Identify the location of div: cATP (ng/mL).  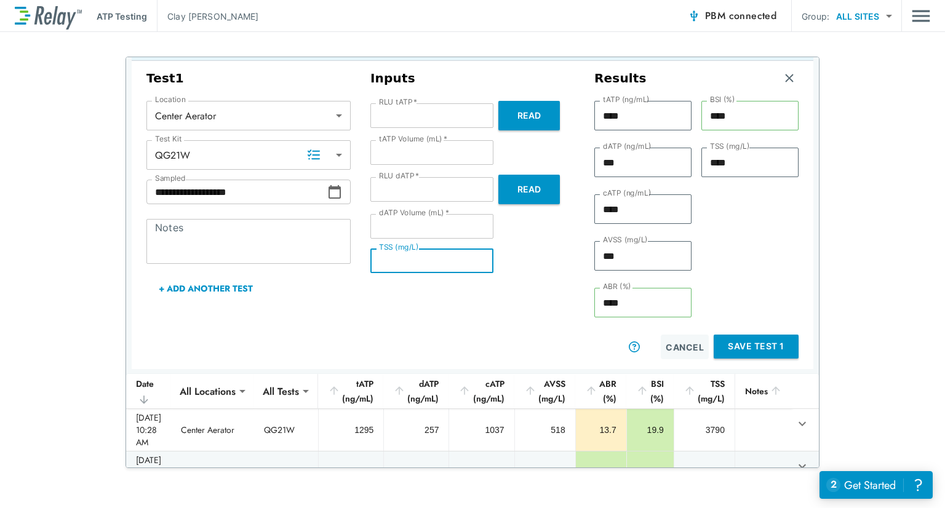
(481, 391).